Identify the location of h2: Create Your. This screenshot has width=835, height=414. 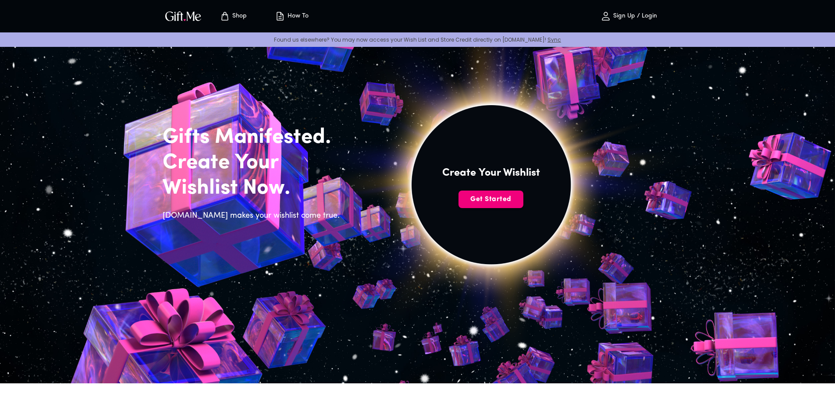
(254, 163).